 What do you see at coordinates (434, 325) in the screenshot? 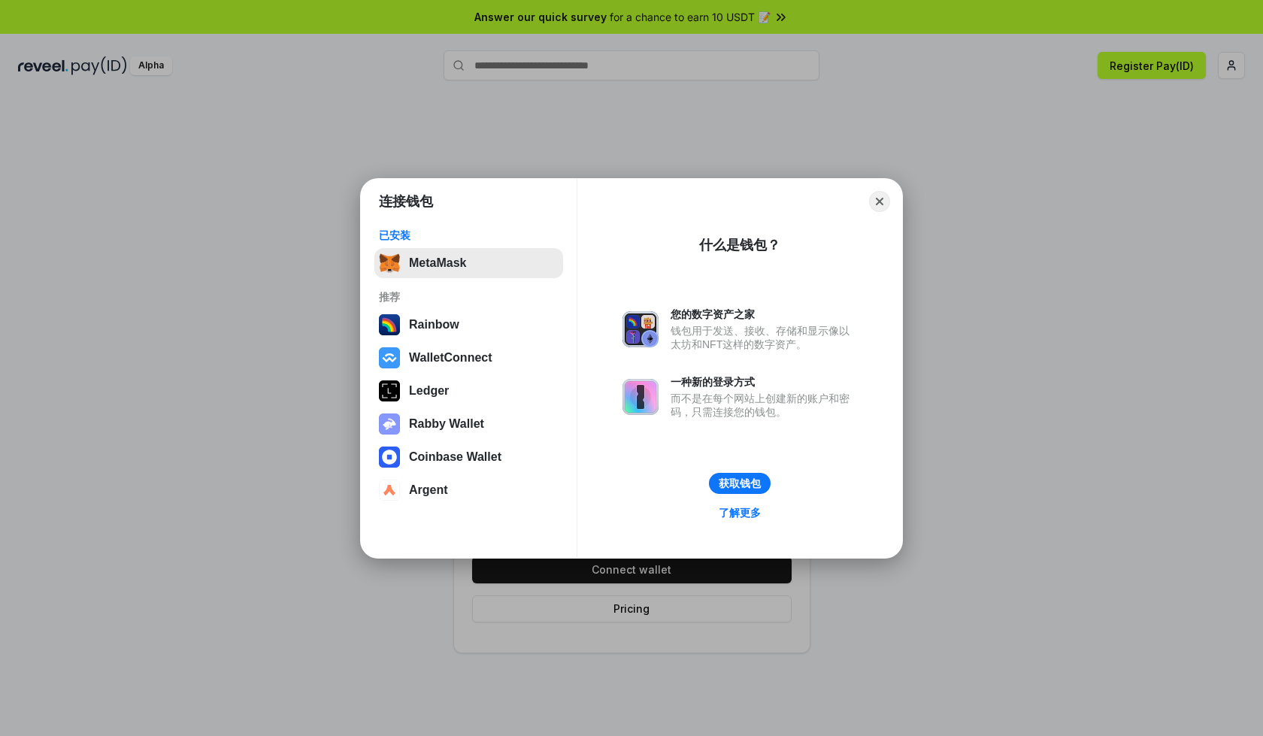
I see `div: Rainbow` at bounding box center [434, 325].